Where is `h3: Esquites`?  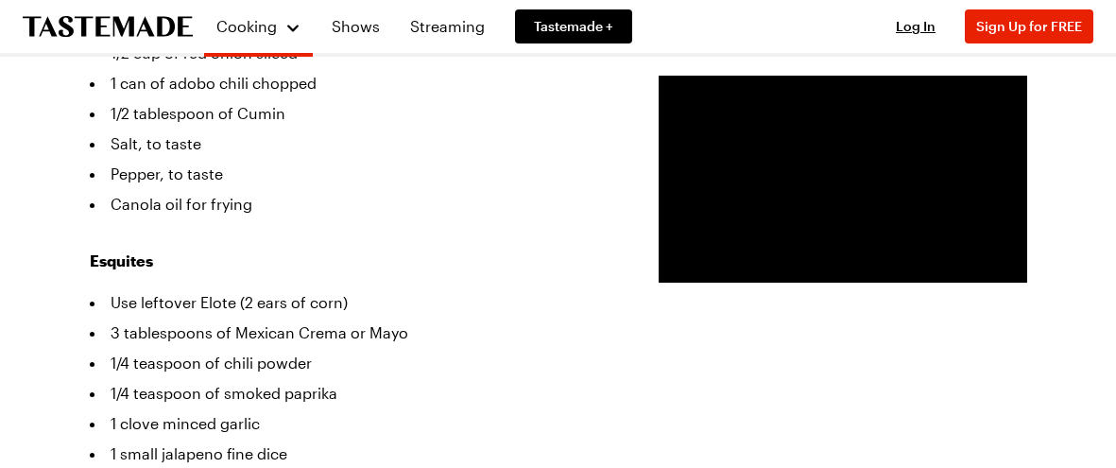 h3: Esquites is located at coordinates (355, 261).